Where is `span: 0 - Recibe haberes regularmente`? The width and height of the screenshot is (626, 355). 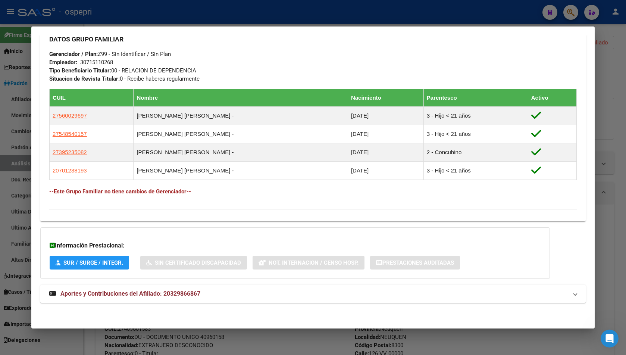
span: 0 - Recibe haberes regularmente is located at coordinates (124, 79).